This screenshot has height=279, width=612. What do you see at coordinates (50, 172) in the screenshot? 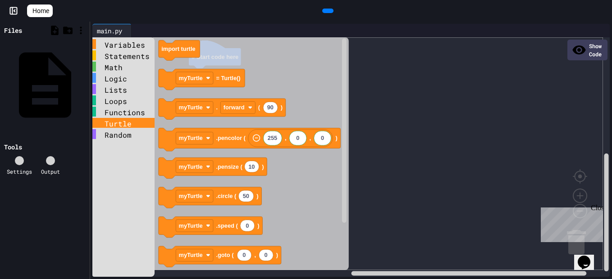
I see `div: Output` at bounding box center [50, 172].